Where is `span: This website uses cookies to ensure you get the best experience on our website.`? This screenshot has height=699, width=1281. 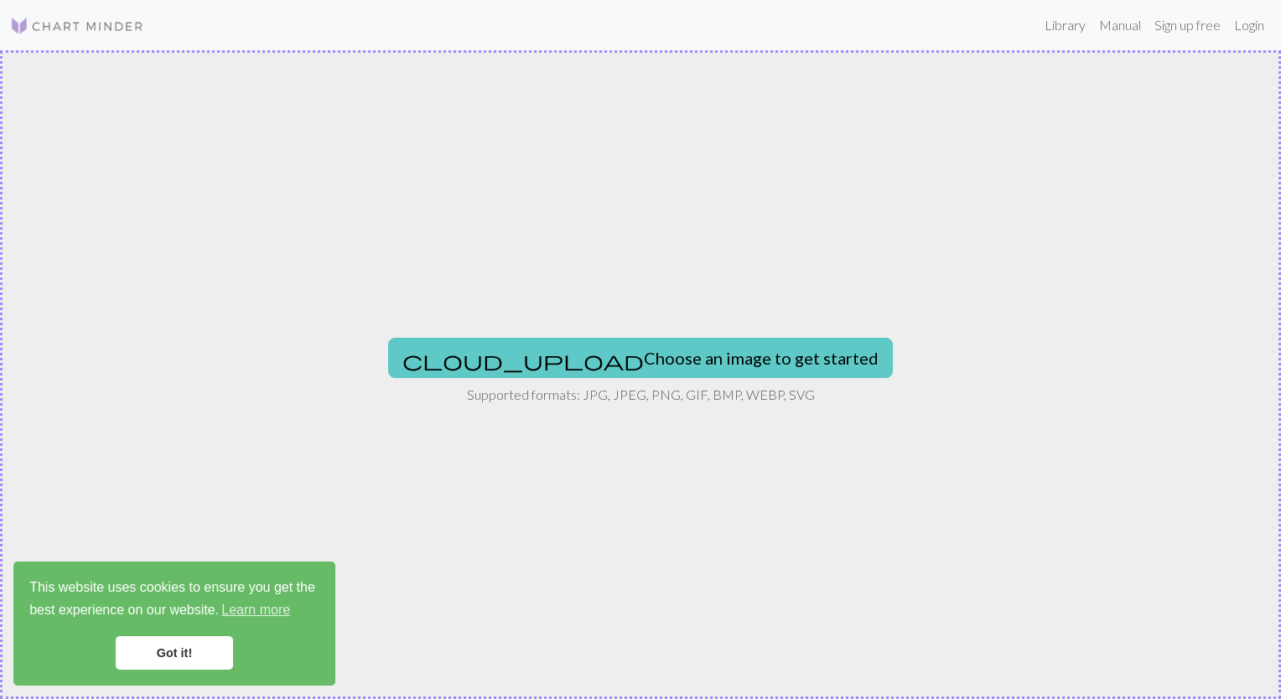
span: This website uses cookies to ensure you get the best experience on our website. is located at coordinates (174, 600).